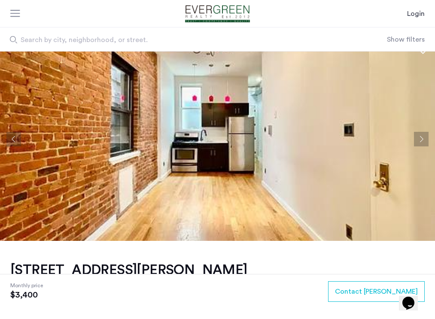  I want to click on a: Login, so click(416, 14).